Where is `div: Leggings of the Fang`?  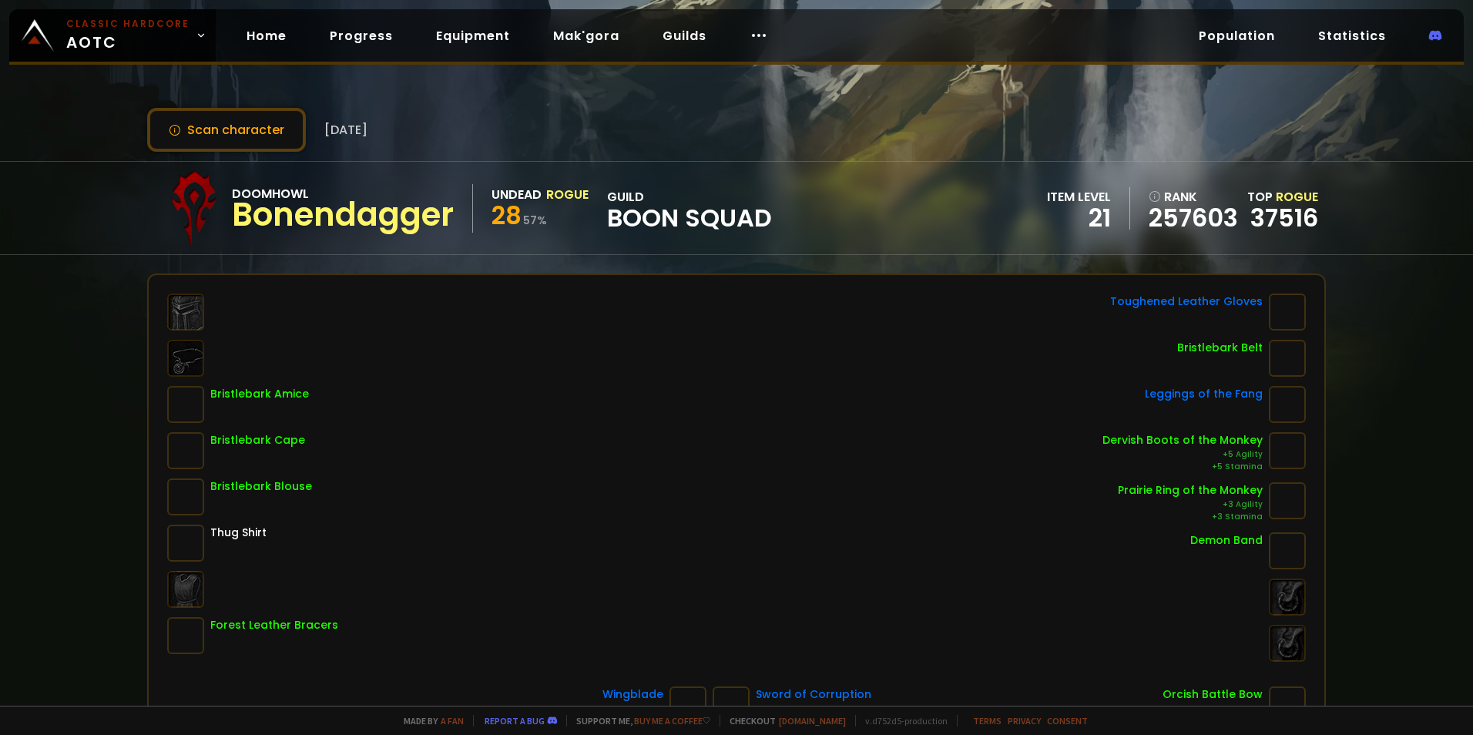
div: Leggings of the Fang is located at coordinates (1203, 394).